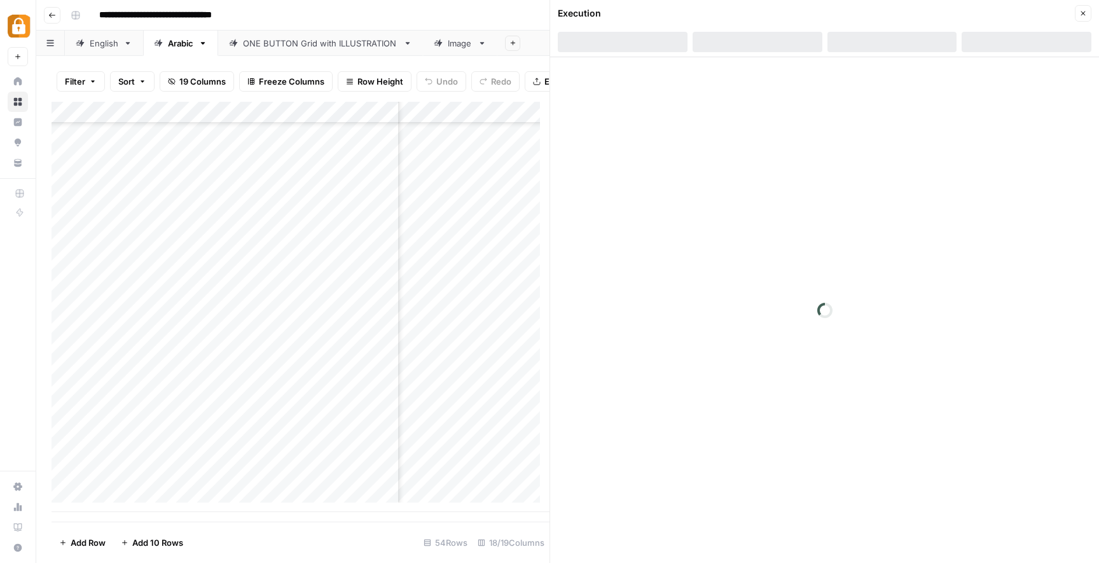  I want to click on a: Opportunities, so click(18, 143).